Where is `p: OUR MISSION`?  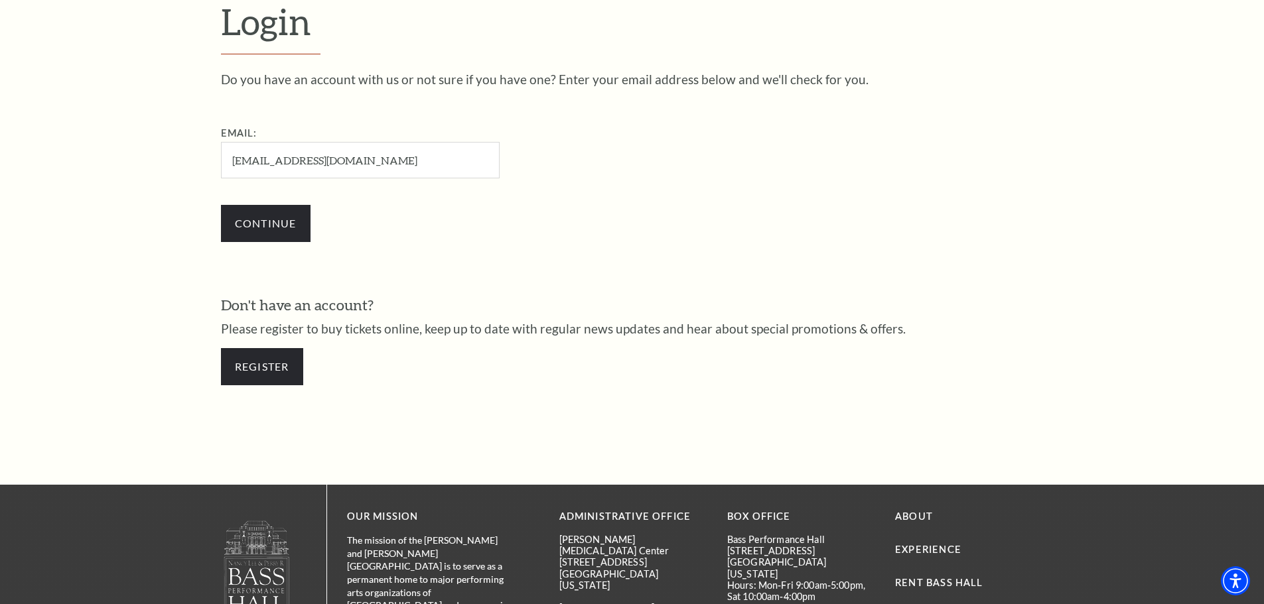
p: OUR MISSION is located at coordinates (430, 517).